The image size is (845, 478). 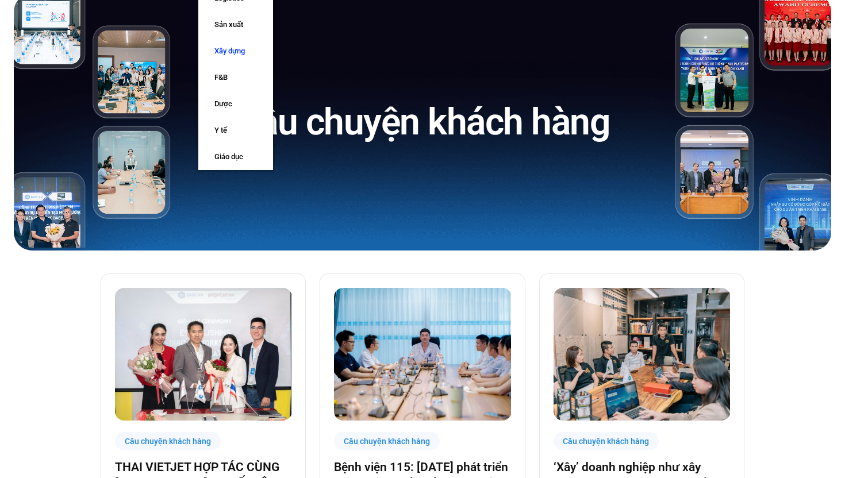 What do you see at coordinates (423, 122) in the screenshot?
I see `h1: Câu chuyện khách hàng` at bounding box center [423, 122].